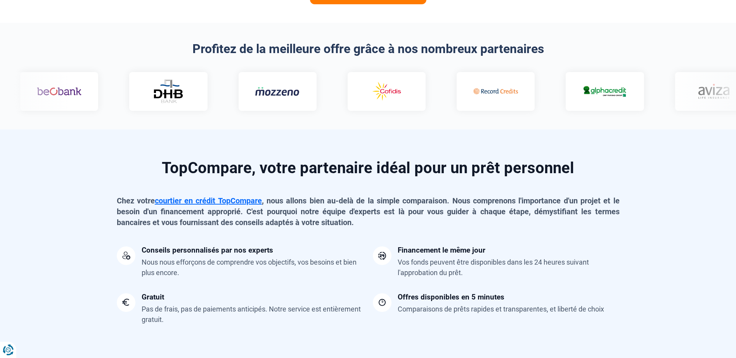  Describe the element at coordinates (451, 297) in the screenshot. I see `div: Offres disponibles en 5 minutes` at that location.